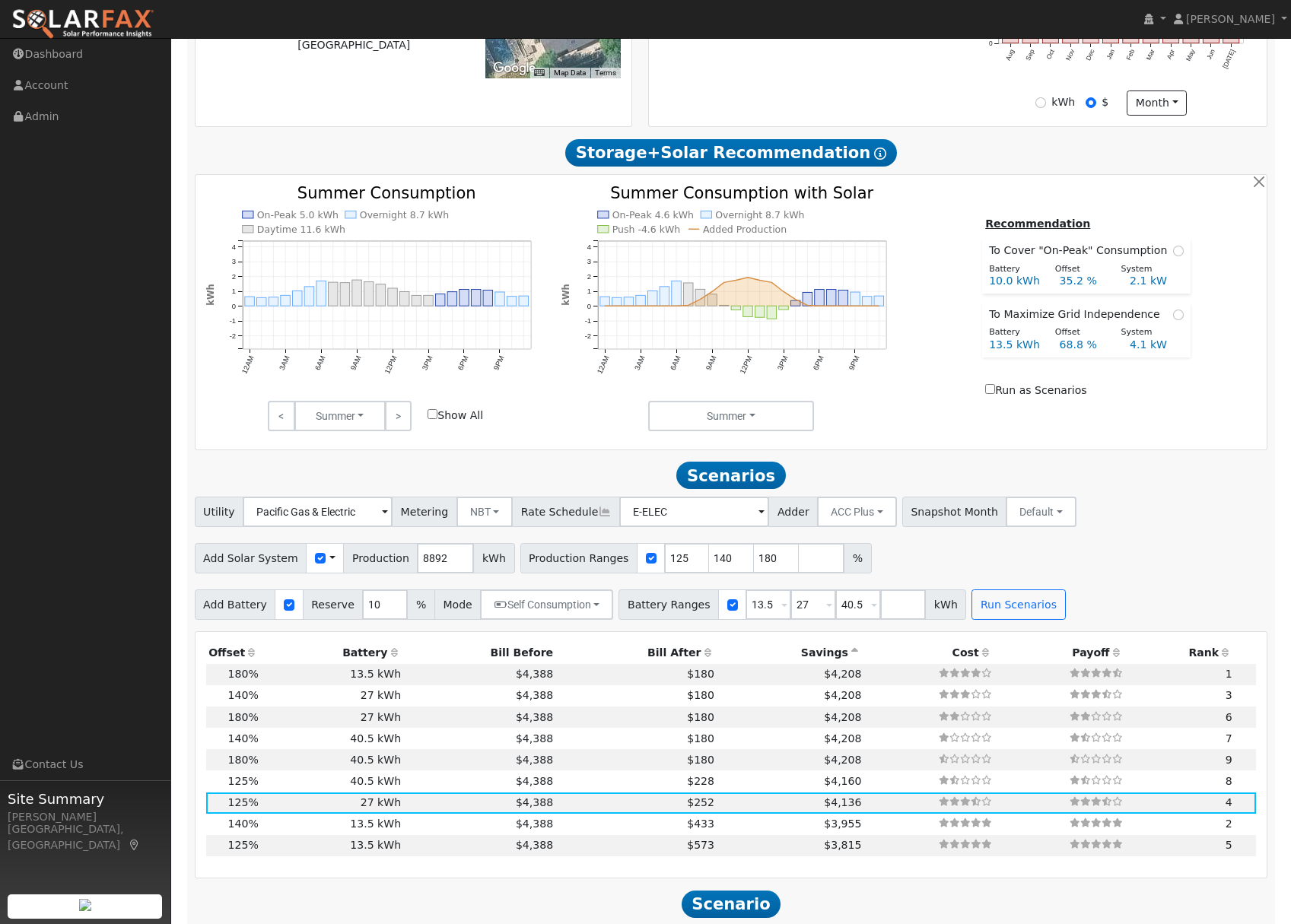  What do you see at coordinates (455, 415) in the screenshot?
I see `label: Show All` at bounding box center [455, 415].